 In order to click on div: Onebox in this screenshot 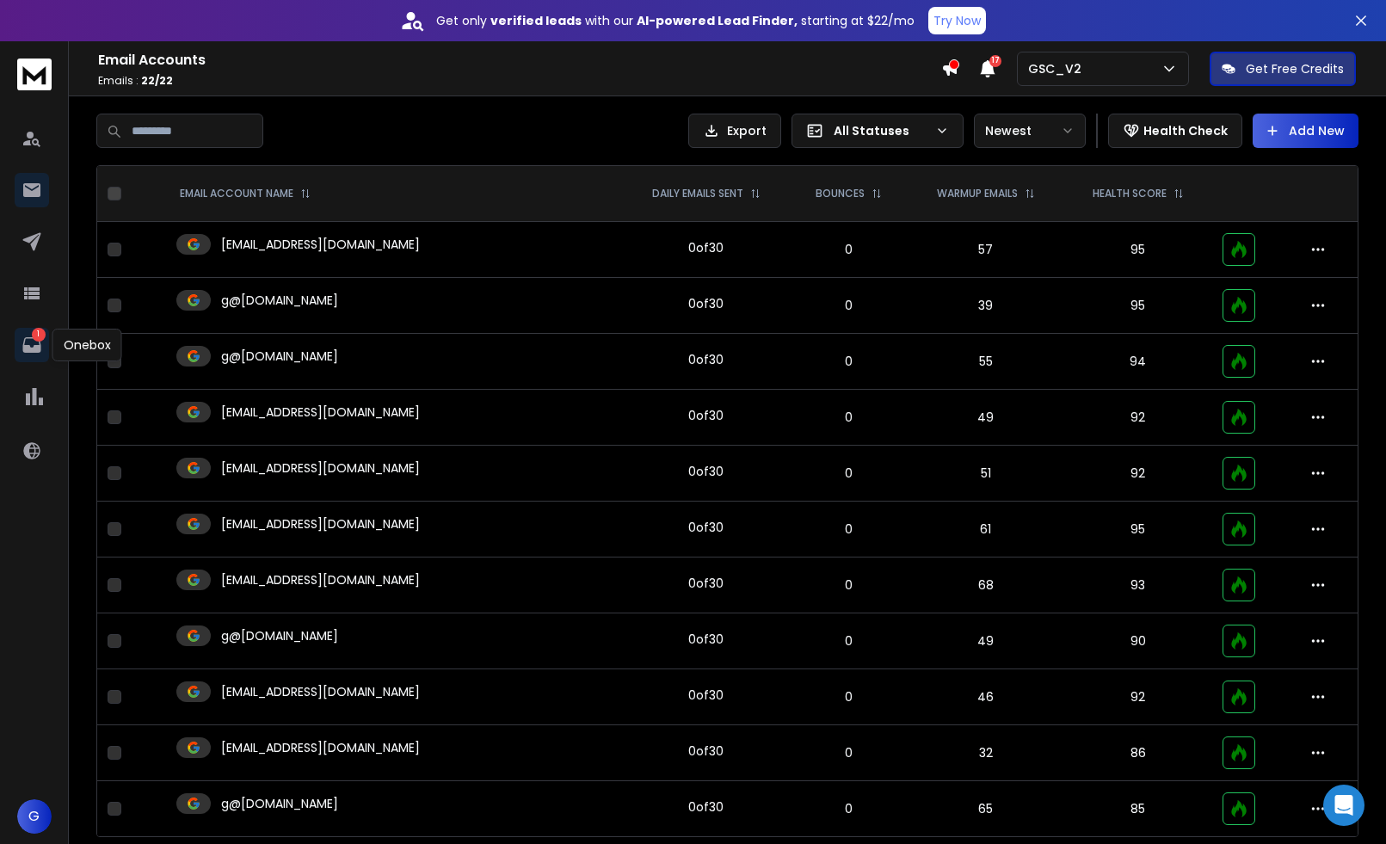, I will do `click(87, 345)`.